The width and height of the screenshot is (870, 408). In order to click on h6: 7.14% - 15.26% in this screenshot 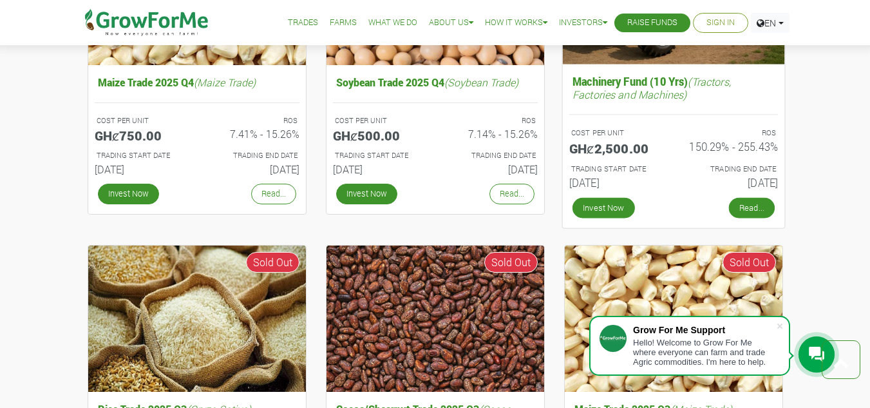, I will do `click(491, 133)`.